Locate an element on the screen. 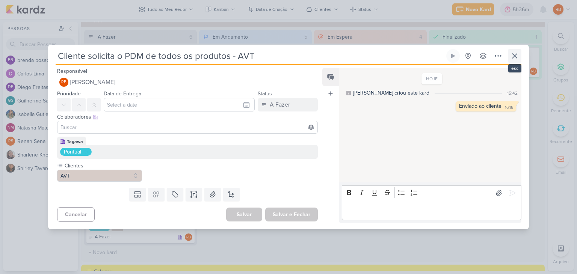  div: Colaboradores is located at coordinates (188, 117).